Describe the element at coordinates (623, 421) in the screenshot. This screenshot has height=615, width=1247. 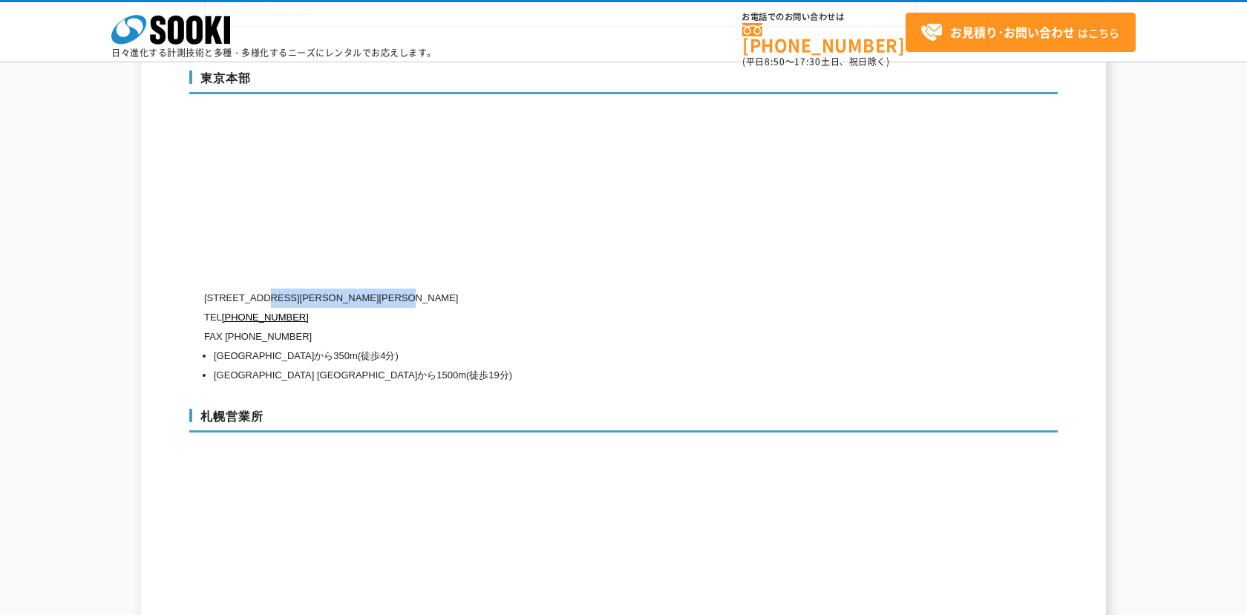
I see `h3: 札幌営業所` at that location.